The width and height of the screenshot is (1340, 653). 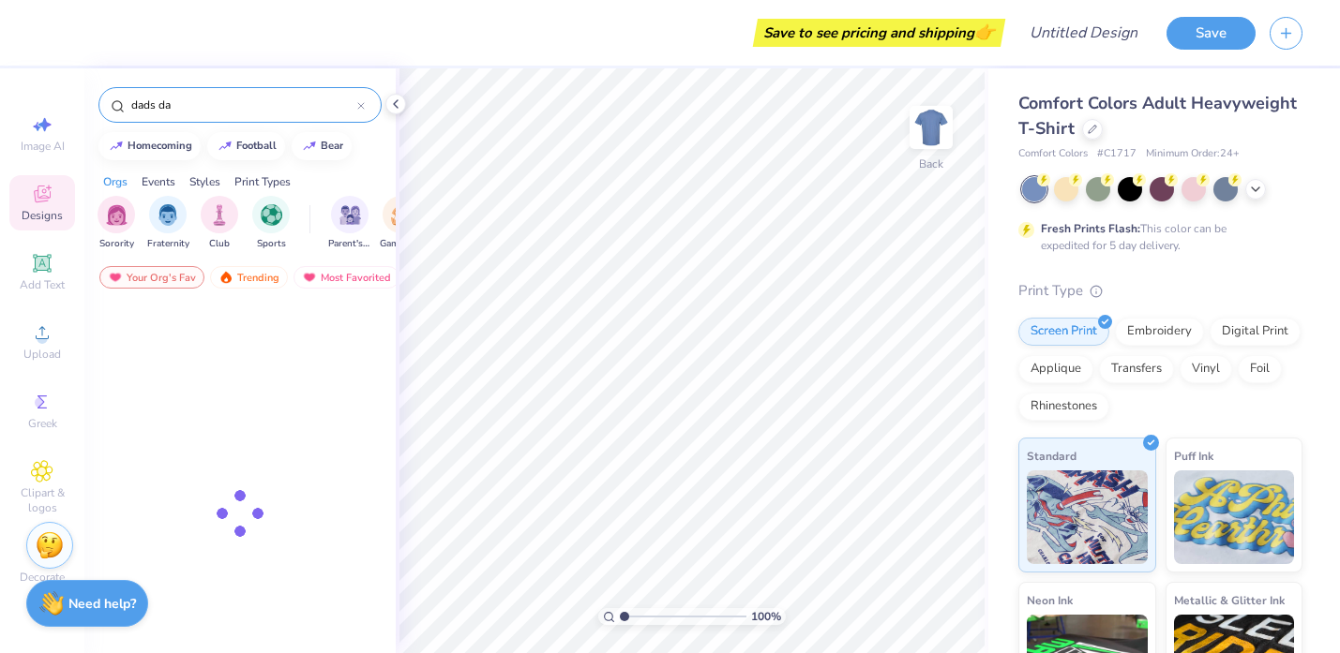 What do you see at coordinates (42, 285) in the screenshot?
I see `span: Add Text` at bounding box center [42, 285].